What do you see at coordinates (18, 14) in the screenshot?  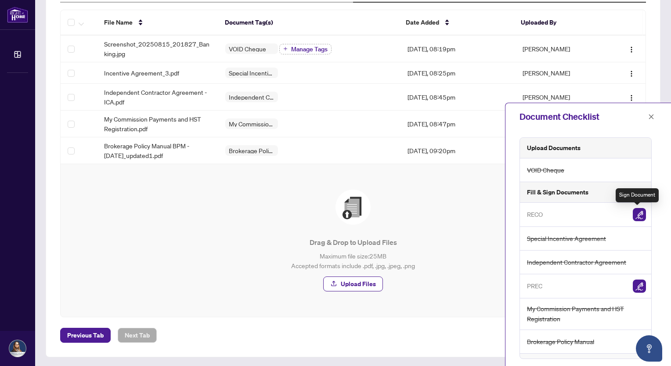 I see `img: logo` at bounding box center [18, 14].